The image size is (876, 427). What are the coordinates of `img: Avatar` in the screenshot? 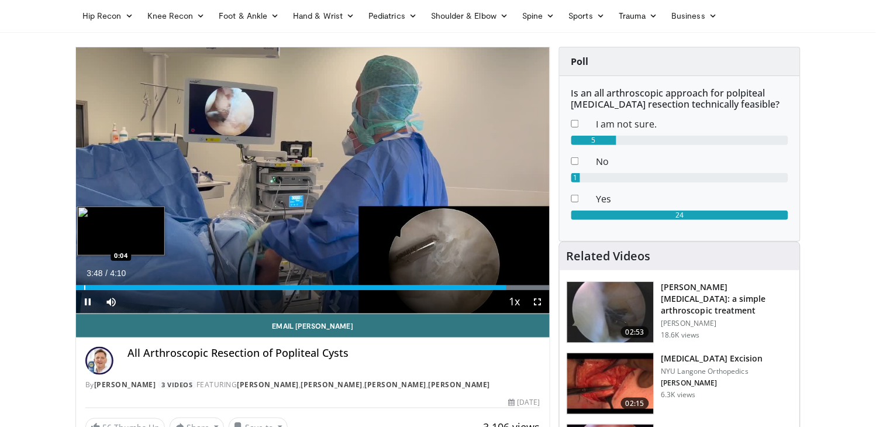 It's located at (99, 361).